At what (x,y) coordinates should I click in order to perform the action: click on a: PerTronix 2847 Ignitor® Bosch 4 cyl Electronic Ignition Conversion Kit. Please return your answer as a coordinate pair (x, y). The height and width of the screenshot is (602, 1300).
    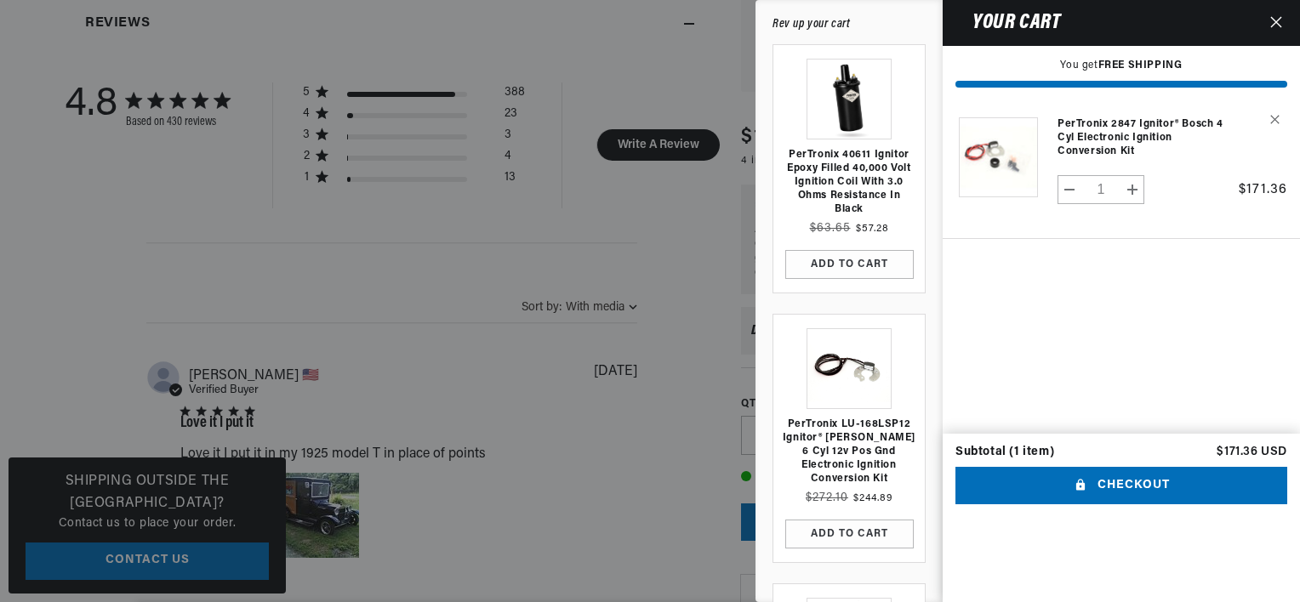
    Looking at the image, I should click on (1141, 138).